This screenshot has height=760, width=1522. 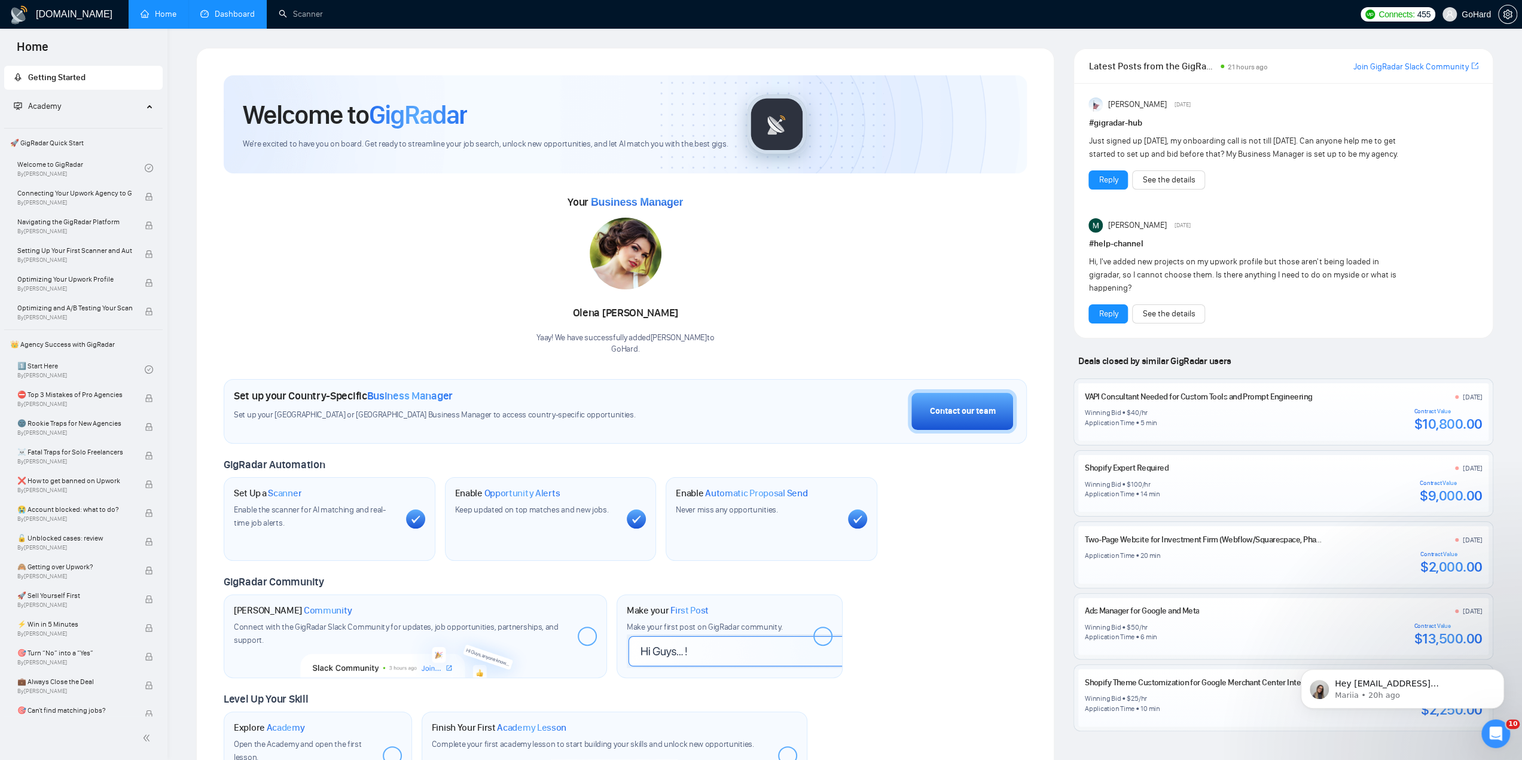 I want to click on div: 5 min, so click(x=1149, y=423).